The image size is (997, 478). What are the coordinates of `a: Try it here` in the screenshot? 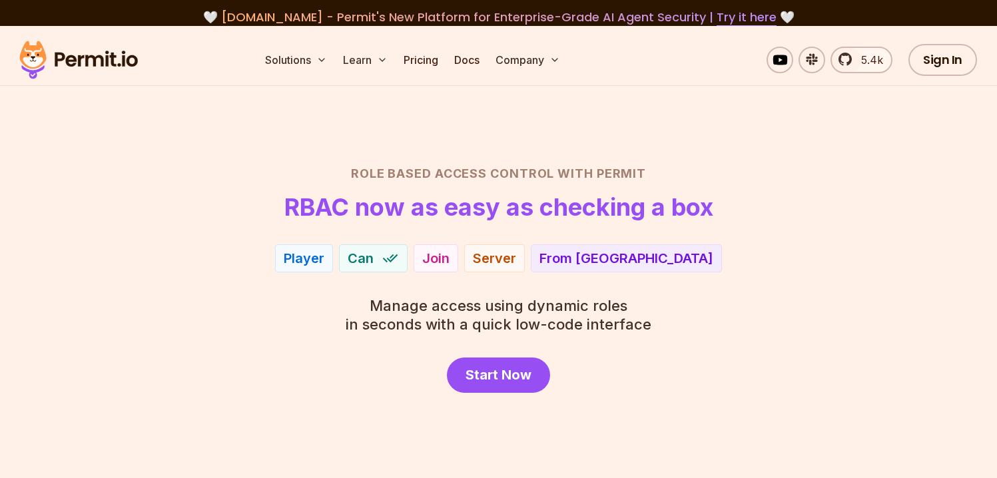 It's located at (746, 17).